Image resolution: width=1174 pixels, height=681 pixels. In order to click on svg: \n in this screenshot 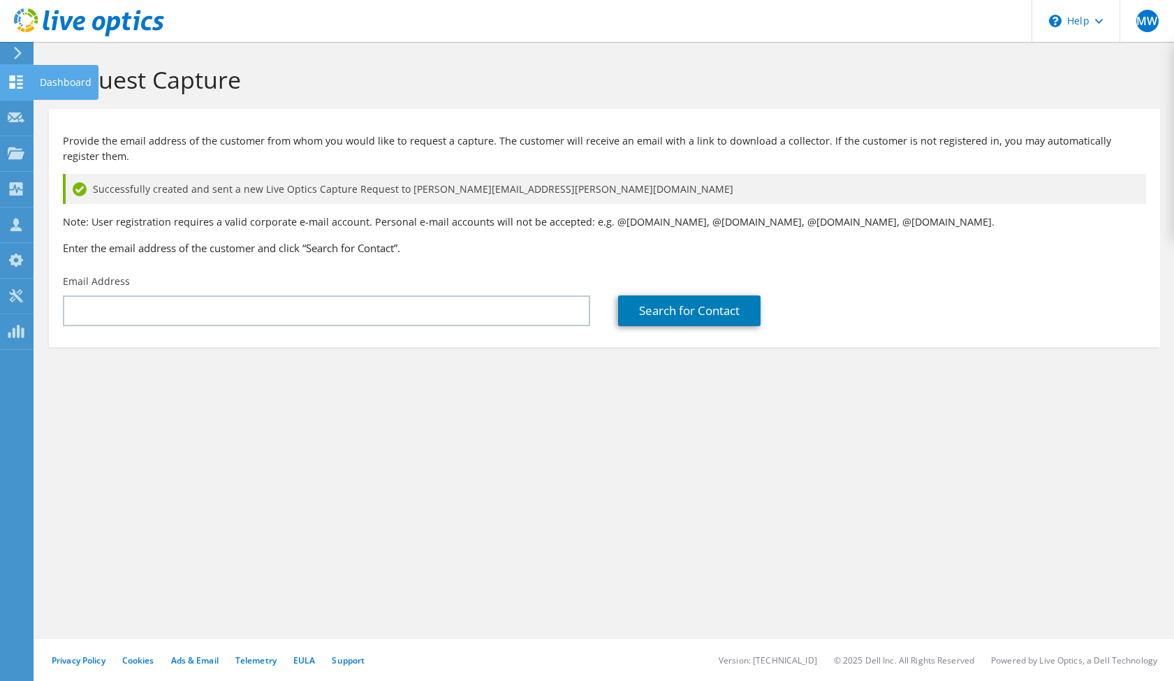, I will do `click(1056, 21)`.